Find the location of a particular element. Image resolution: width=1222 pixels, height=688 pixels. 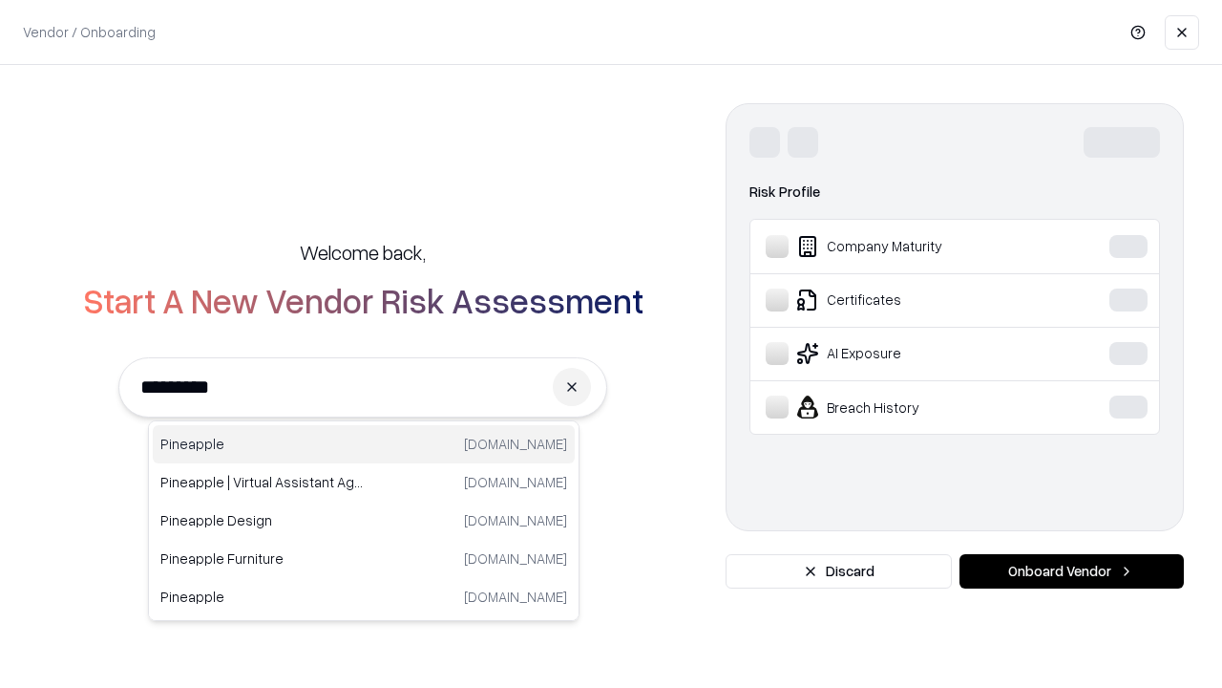

p: Vendor / Onboarding is located at coordinates (89, 32).